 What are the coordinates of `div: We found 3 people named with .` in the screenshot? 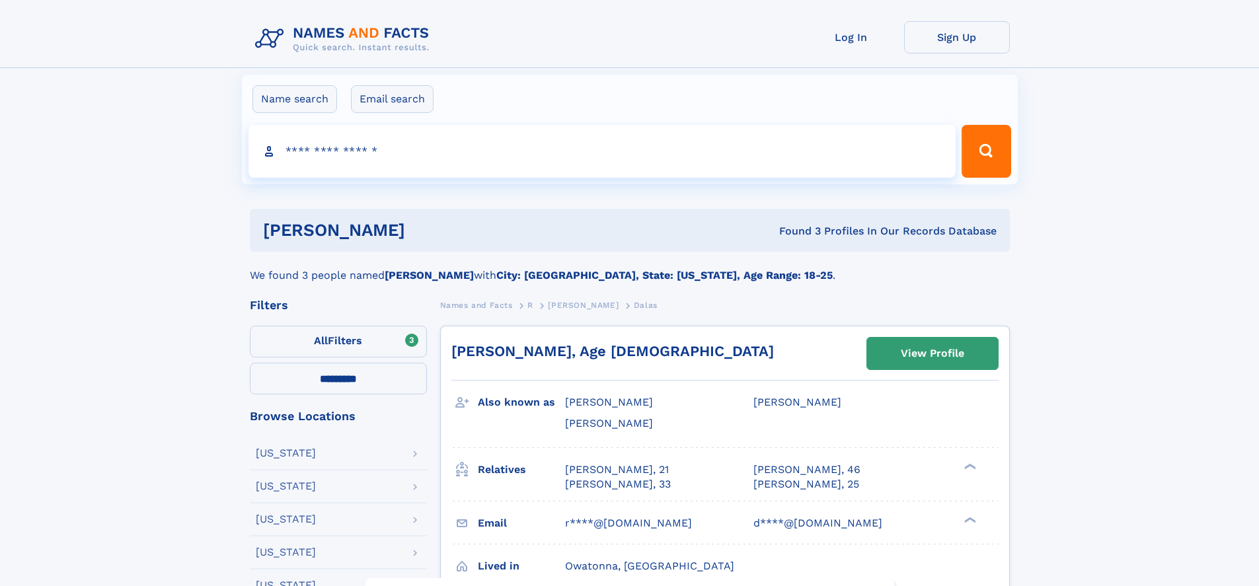 It's located at (630, 268).